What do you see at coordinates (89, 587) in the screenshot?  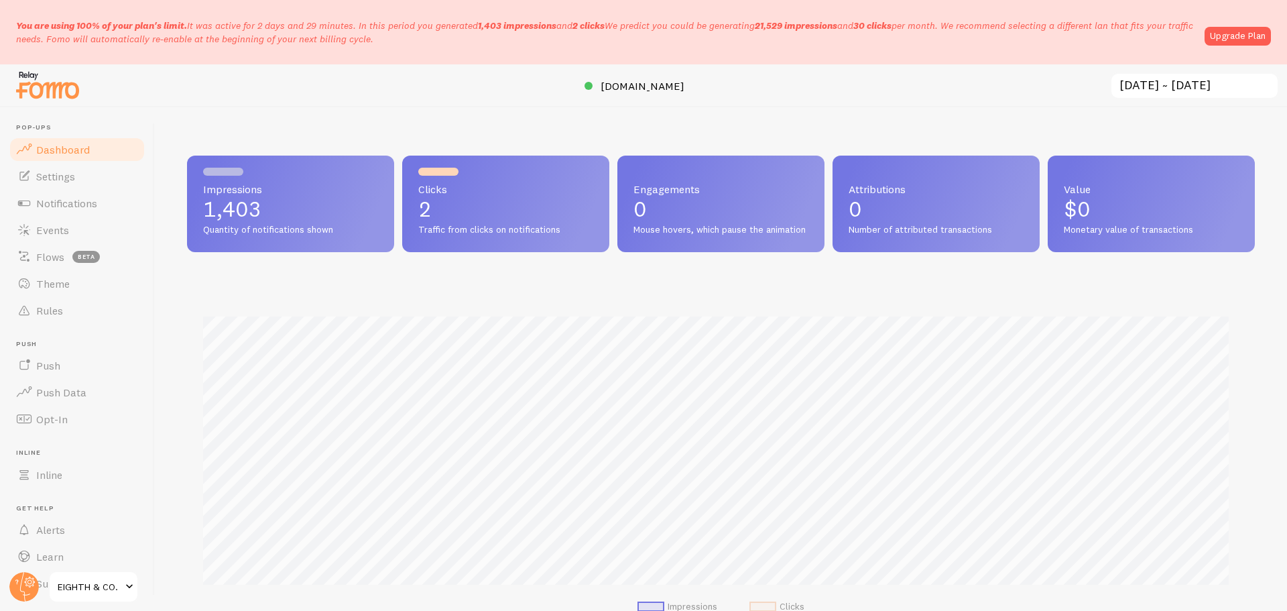 I see `span: EIGHTH & CO.` at bounding box center [89, 587].